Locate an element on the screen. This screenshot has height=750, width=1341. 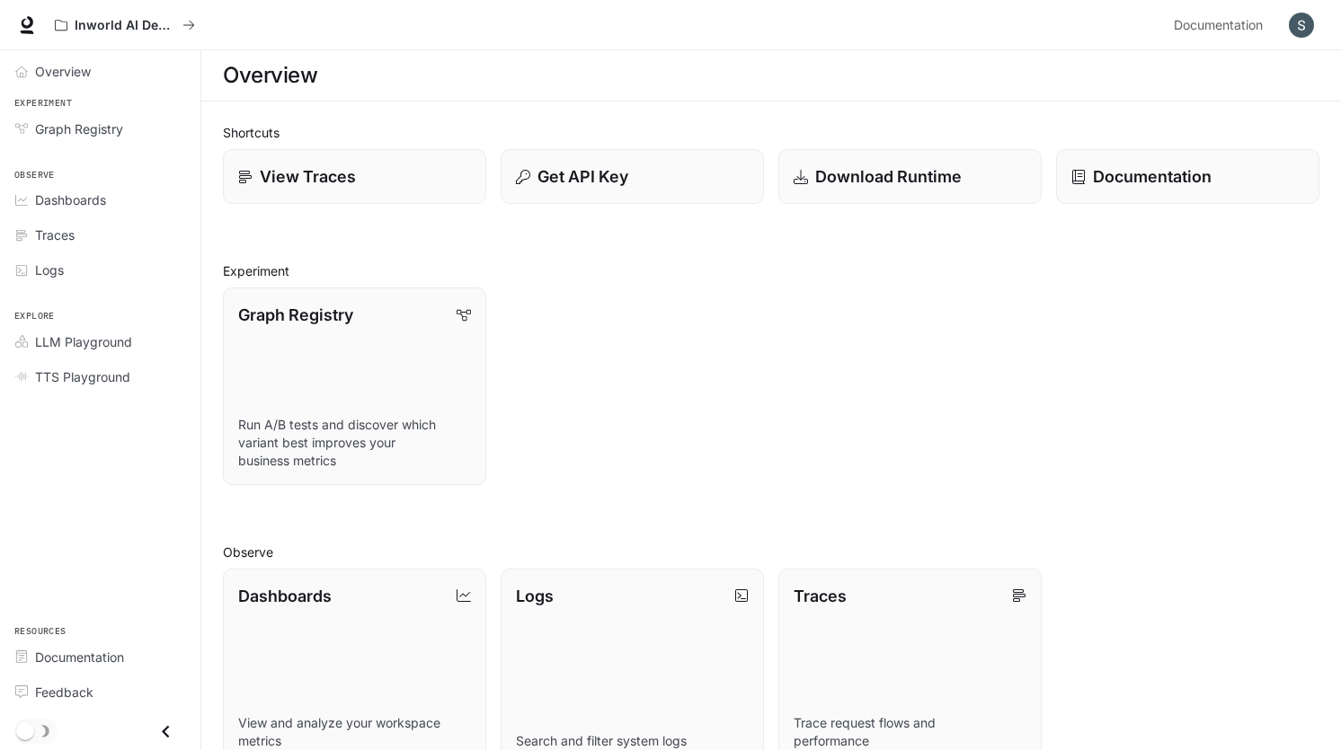
a: Feedback is located at coordinates (100, 692).